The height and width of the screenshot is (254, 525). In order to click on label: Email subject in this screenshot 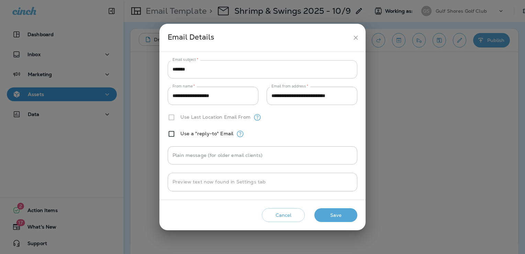, I will do `click(186, 59)`.